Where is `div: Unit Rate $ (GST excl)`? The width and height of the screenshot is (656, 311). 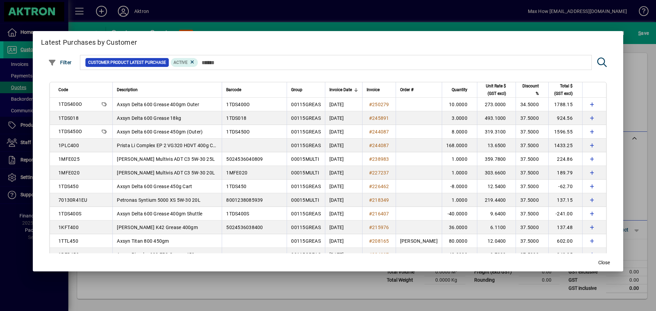
div: Unit Rate $ (GST excl) is located at coordinates (497, 90).